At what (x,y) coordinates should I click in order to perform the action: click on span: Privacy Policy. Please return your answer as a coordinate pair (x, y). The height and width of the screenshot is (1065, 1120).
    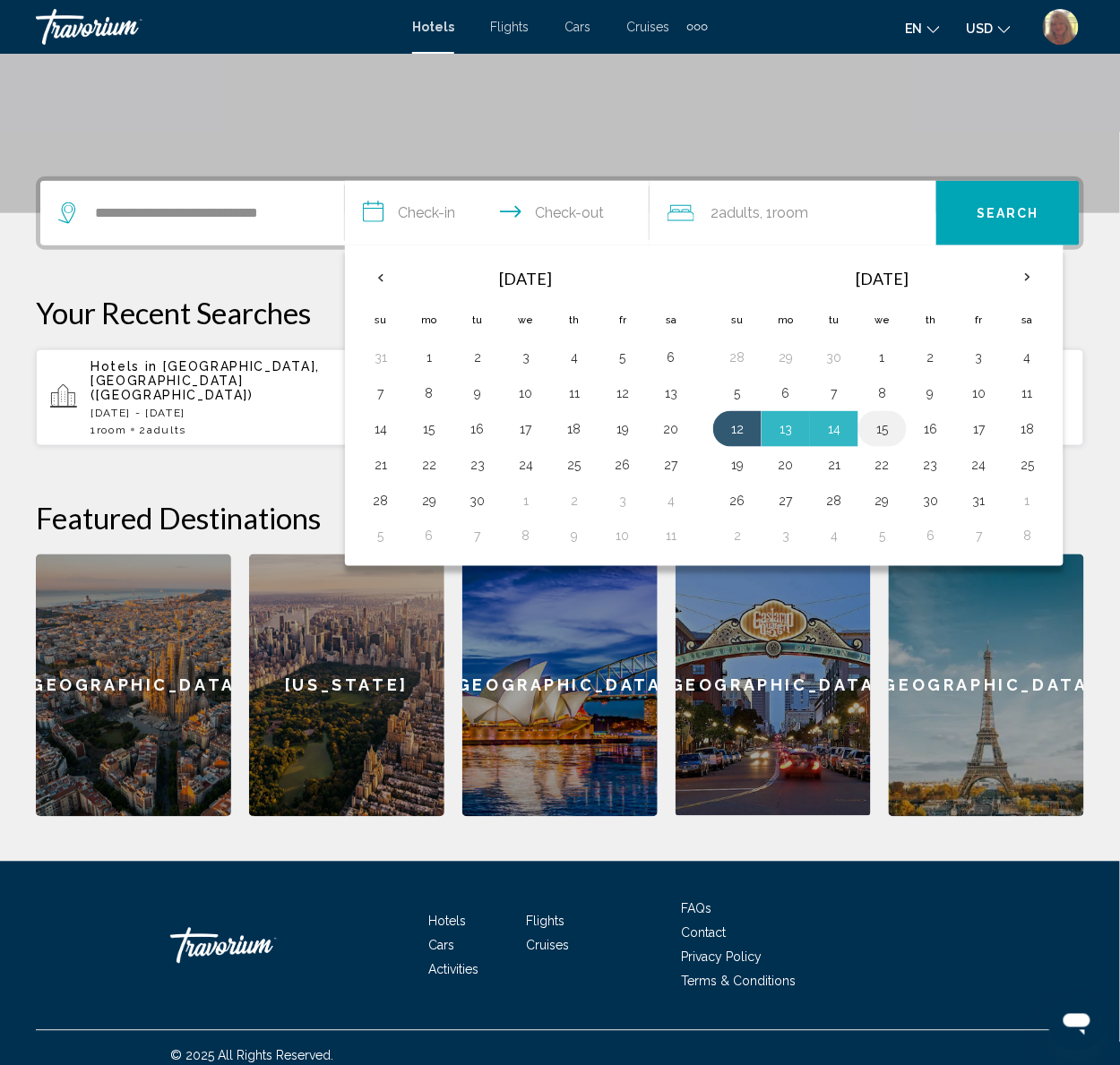
    Looking at the image, I should click on (721, 957).